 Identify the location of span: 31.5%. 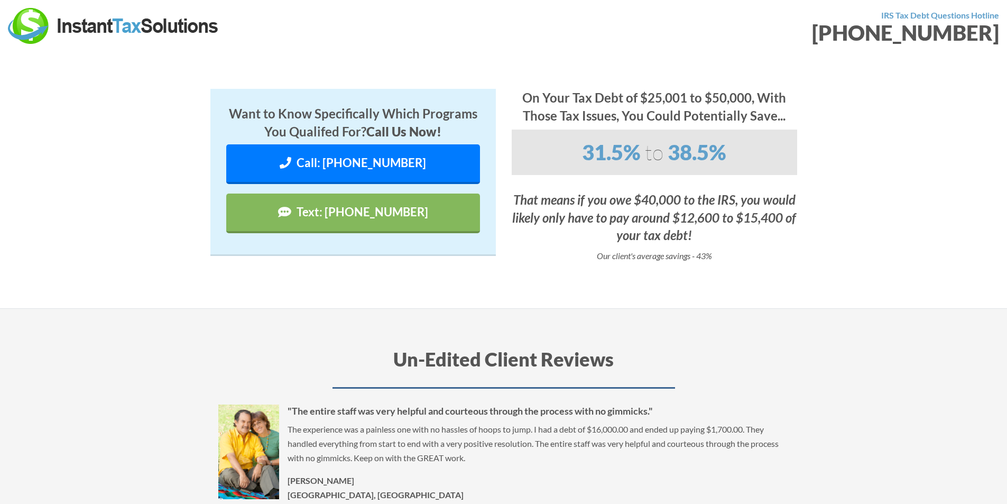
(611, 152).